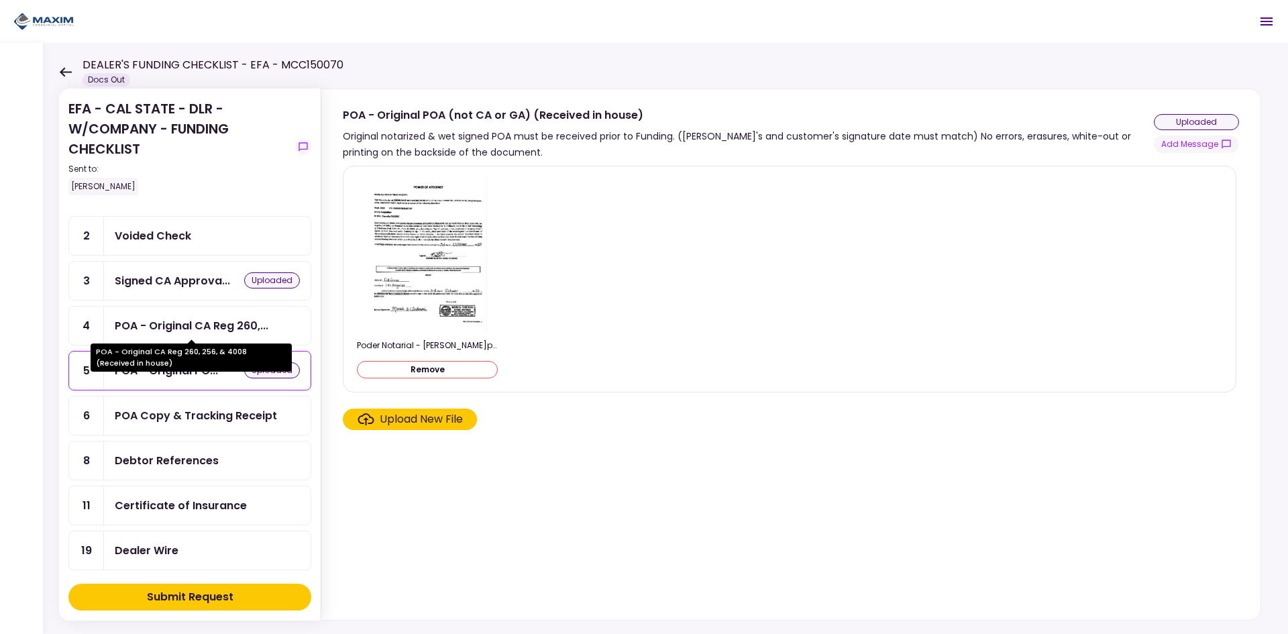  What do you see at coordinates (190, 460) in the screenshot?
I see `a: 8Debtor References` at bounding box center [190, 460].